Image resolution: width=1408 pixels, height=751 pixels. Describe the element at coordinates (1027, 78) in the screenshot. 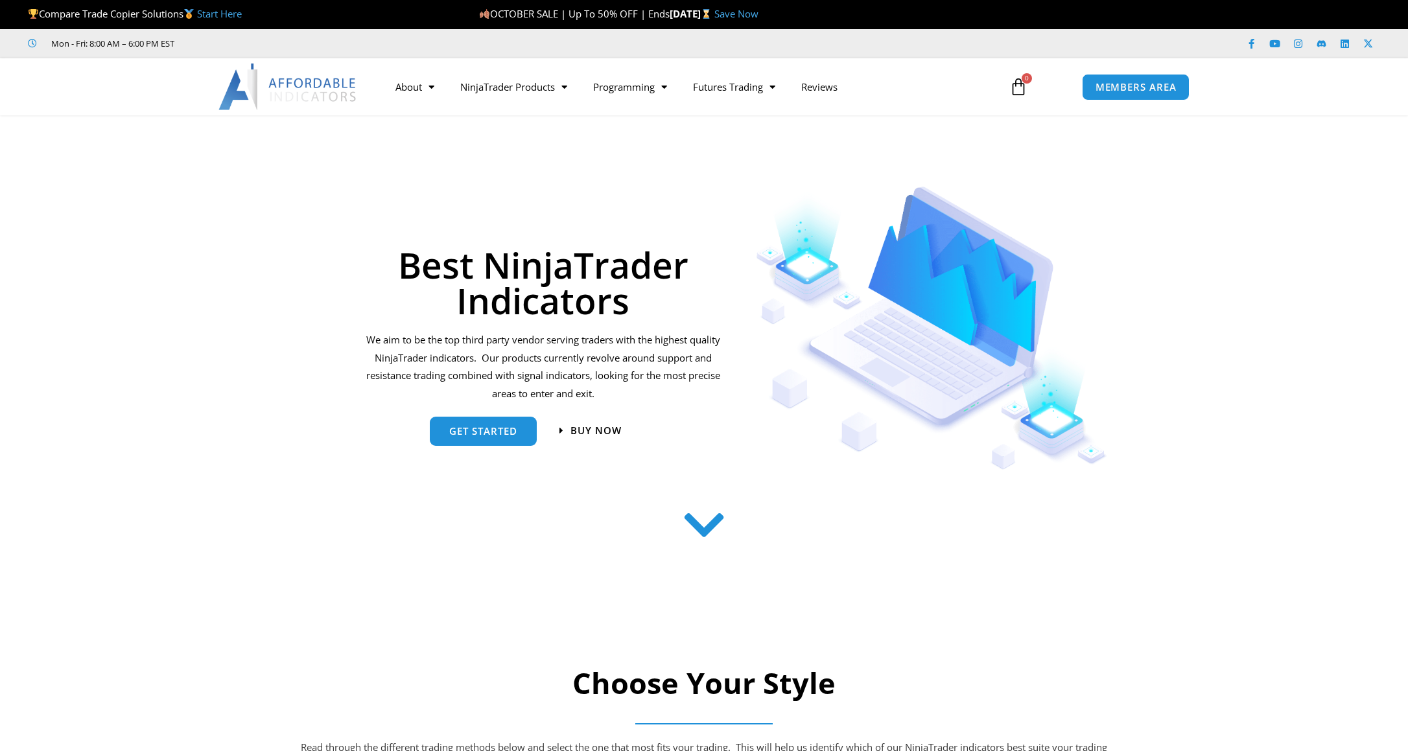

I see `span: 0` at that location.